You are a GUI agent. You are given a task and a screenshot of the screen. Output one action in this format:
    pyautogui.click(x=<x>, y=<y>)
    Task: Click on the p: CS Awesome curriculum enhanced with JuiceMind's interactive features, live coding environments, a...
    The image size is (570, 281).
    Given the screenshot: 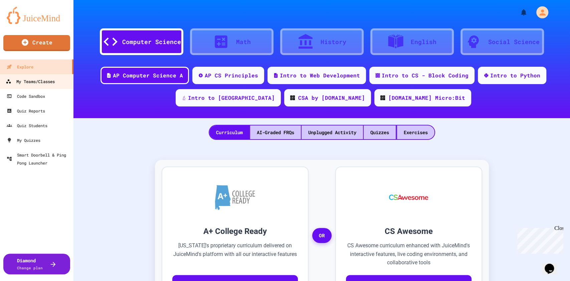 What is the action you would take?
    pyautogui.click(x=409, y=254)
    